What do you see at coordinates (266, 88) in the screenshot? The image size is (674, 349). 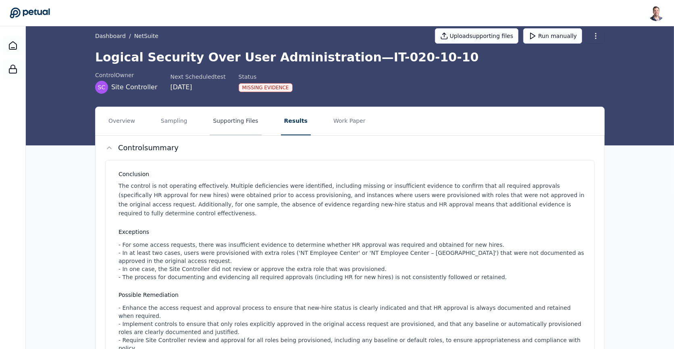 I see `div: Missing Evidence` at bounding box center [266, 88].